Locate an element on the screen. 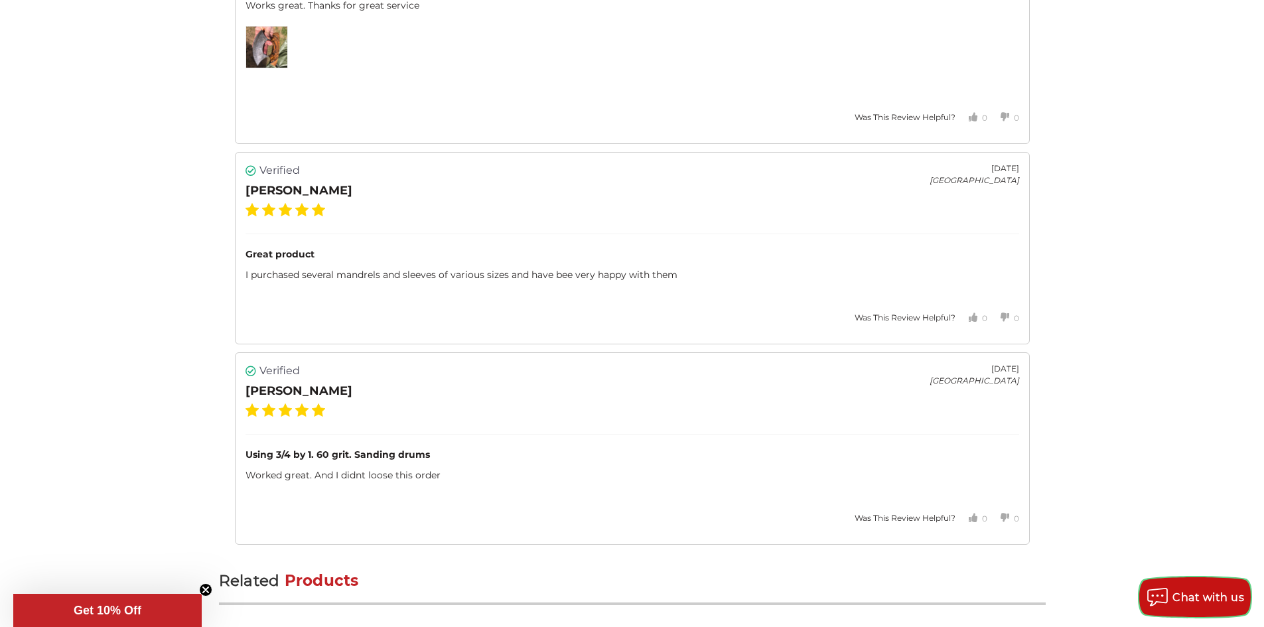  span: I purchased several mandrels and sleeves of various sizes and have bee very happy with them is located at coordinates (461, 275).